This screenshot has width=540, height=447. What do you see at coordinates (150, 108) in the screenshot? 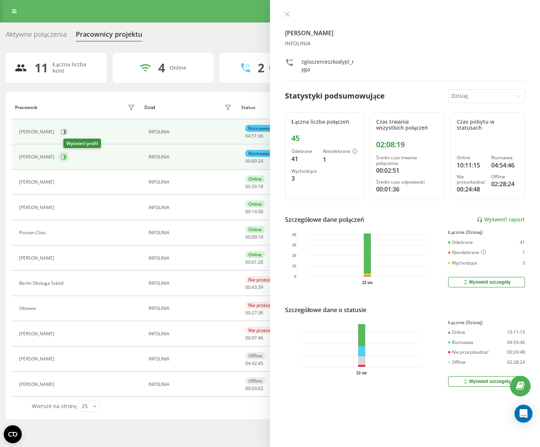
I see `div: Dział` at bounding box center [150, 108].